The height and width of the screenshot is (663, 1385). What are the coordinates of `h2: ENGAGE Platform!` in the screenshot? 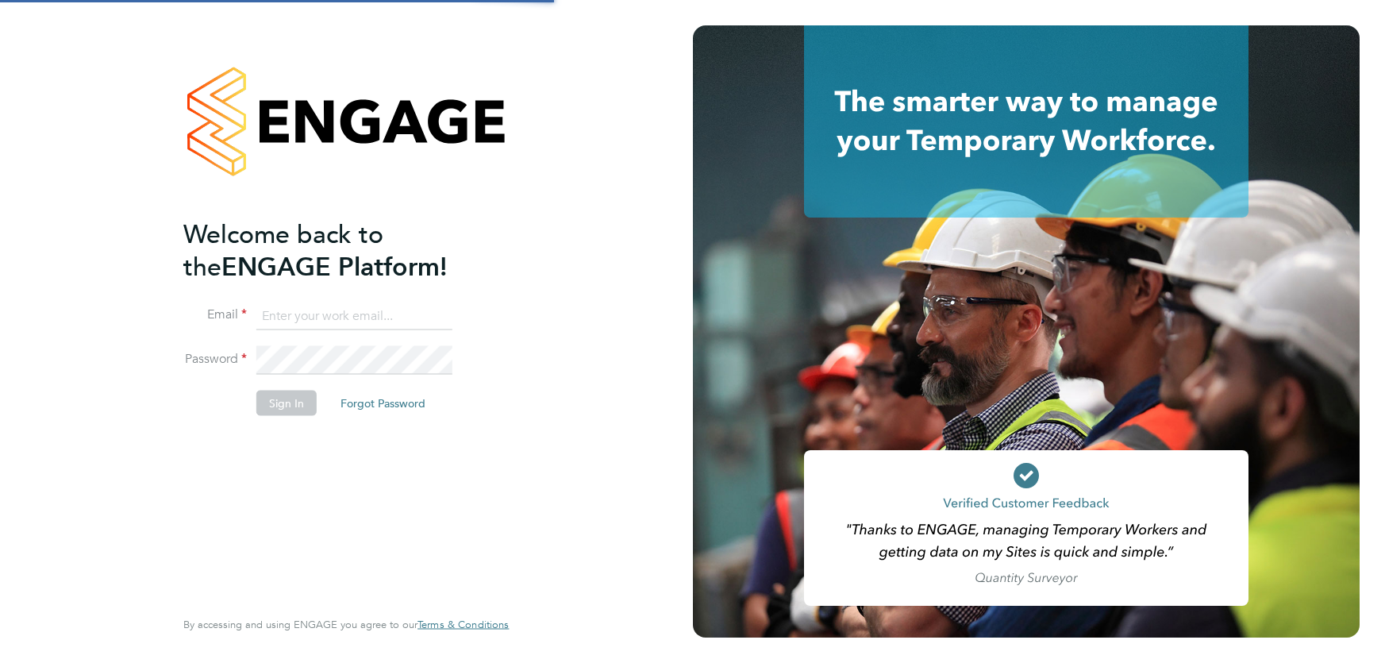 It's located at (338, 250).